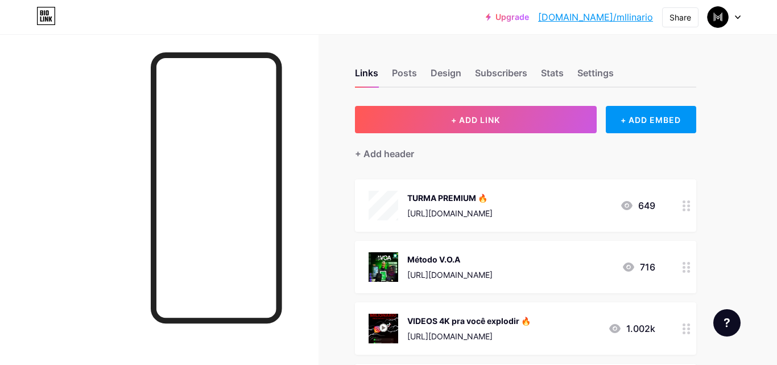 This screenshot has height=365, width=777. Describe the element at coordinates (384, 328) in the screenshot. I see `img: VIDEOS 4K pra você explodir 🔥` at that location.